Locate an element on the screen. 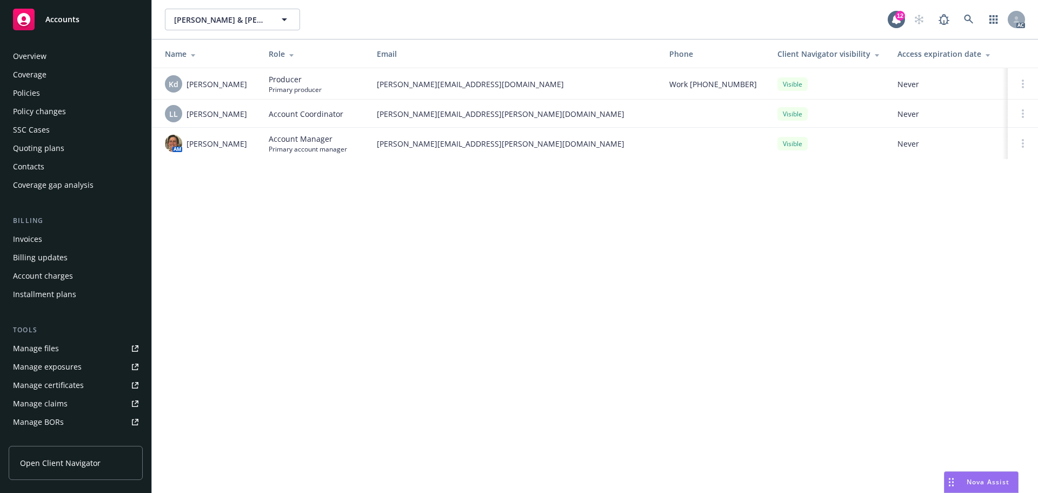 Image resolution: width=1038 pixels, height=493 pixels. span: Primary producer is located at coordinates (295, 89).